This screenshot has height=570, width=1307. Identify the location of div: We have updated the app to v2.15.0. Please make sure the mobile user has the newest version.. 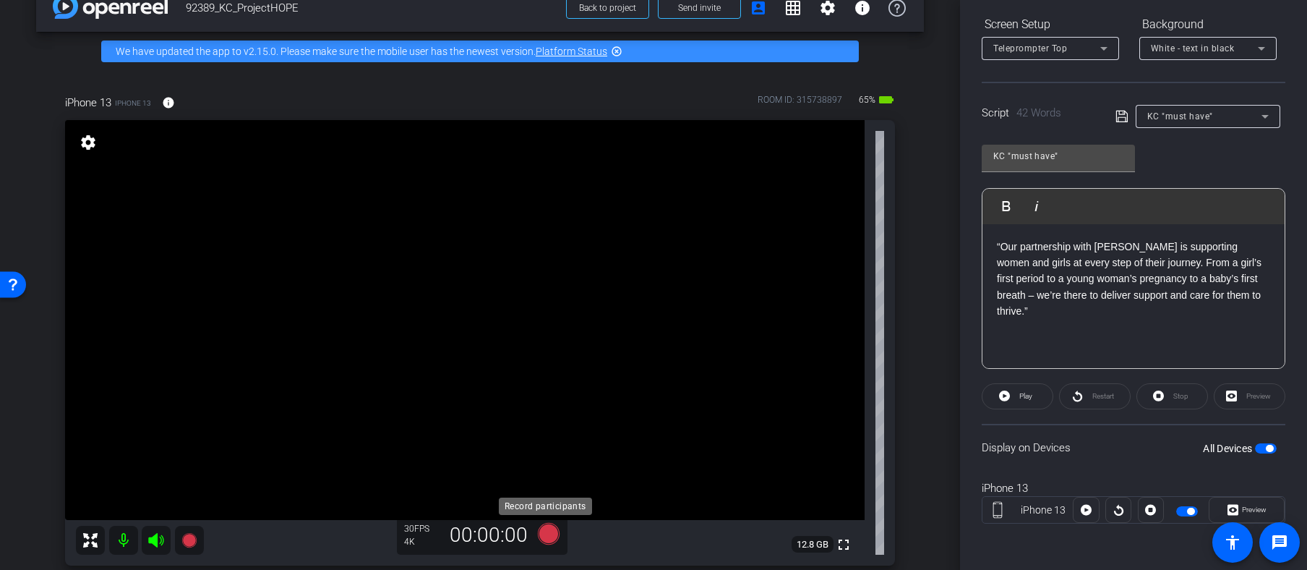
(480, 51).